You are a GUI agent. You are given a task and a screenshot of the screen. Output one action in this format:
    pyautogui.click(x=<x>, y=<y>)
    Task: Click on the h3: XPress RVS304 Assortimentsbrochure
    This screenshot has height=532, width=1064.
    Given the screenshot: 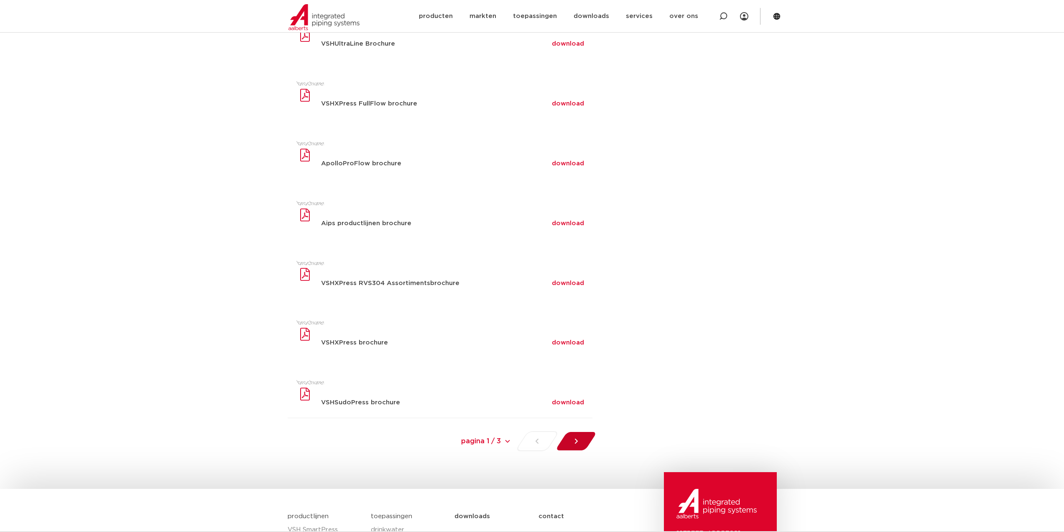 What is the action you would take?
    pyautogui.click(x=402, y=283)
    